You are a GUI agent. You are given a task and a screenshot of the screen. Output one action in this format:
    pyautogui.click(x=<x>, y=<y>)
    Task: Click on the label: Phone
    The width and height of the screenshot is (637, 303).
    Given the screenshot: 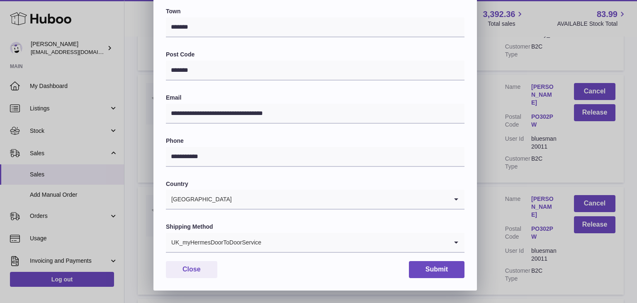 What is the action you would take?
    pyautogui.click(x=315, y=141)
    